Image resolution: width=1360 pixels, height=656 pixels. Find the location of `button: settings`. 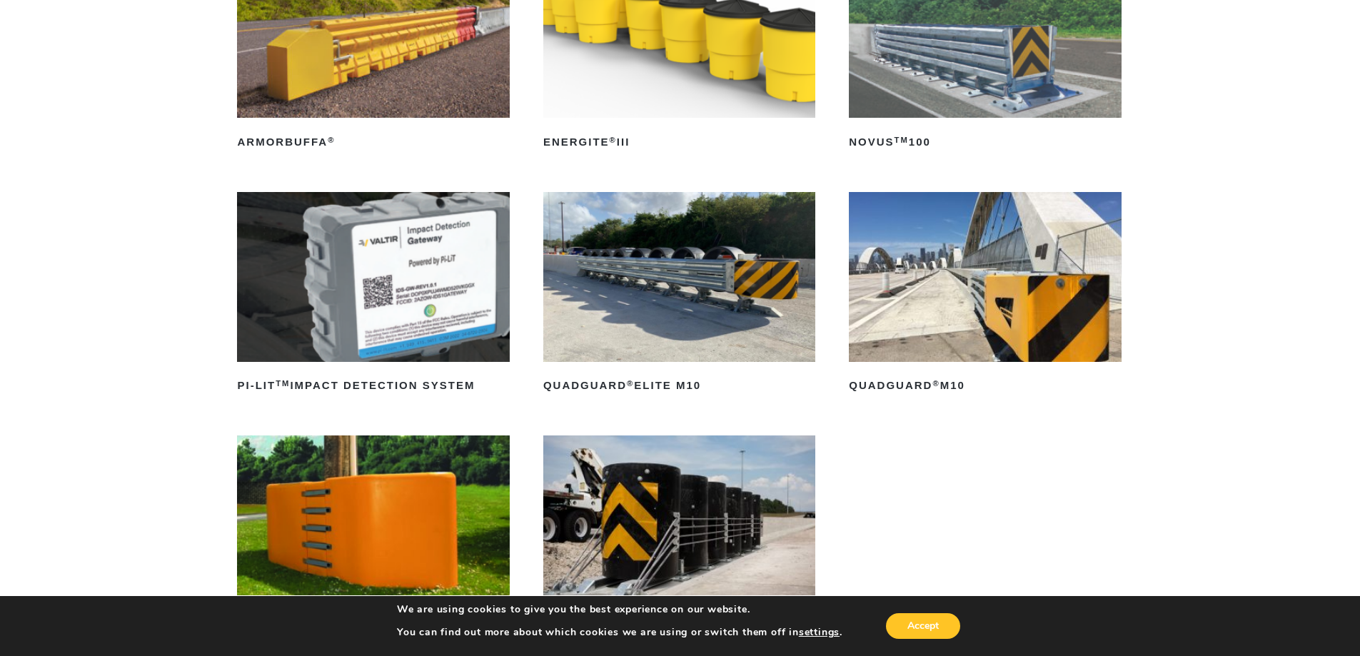

button: settings is located at coordinates (819, 633).